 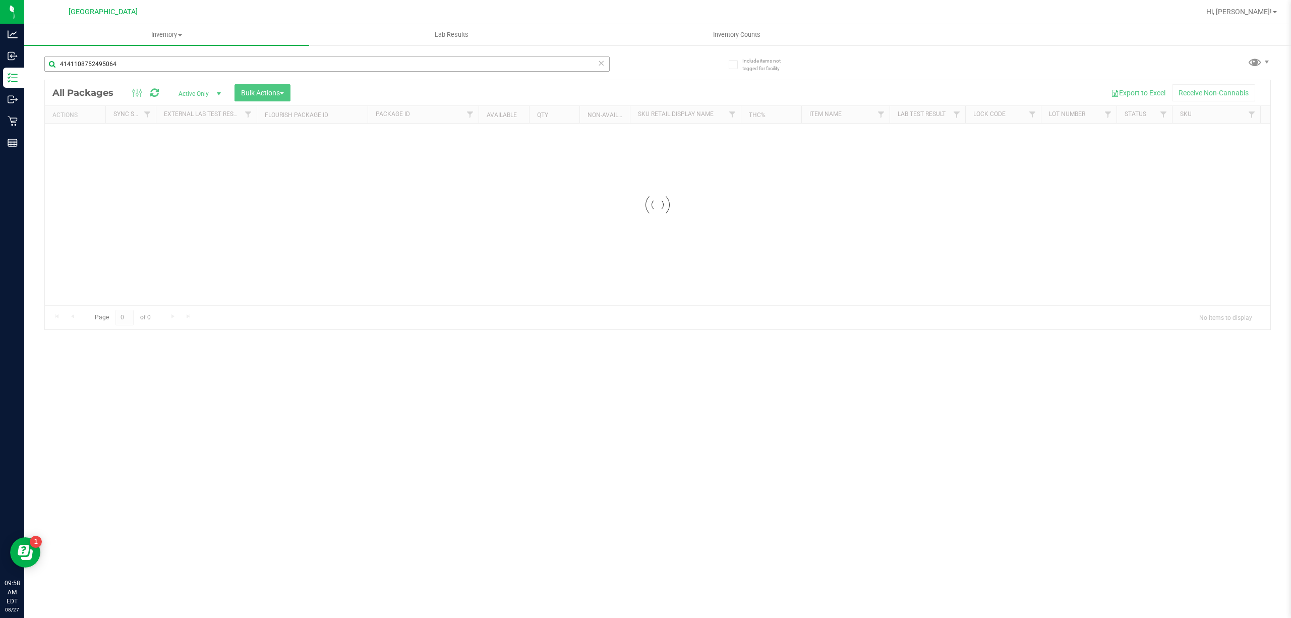 What do you see at coordinates (6, 6) in the screenshot?
I see `span: 1` at bounding box center [6, 6].